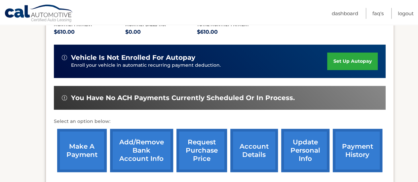 The height and width of the screenshot is (182, 418). What do you see at coordinates (352, 61) in the screenshot?
I see `a: set up autopay` at bounding box center [352, 61].